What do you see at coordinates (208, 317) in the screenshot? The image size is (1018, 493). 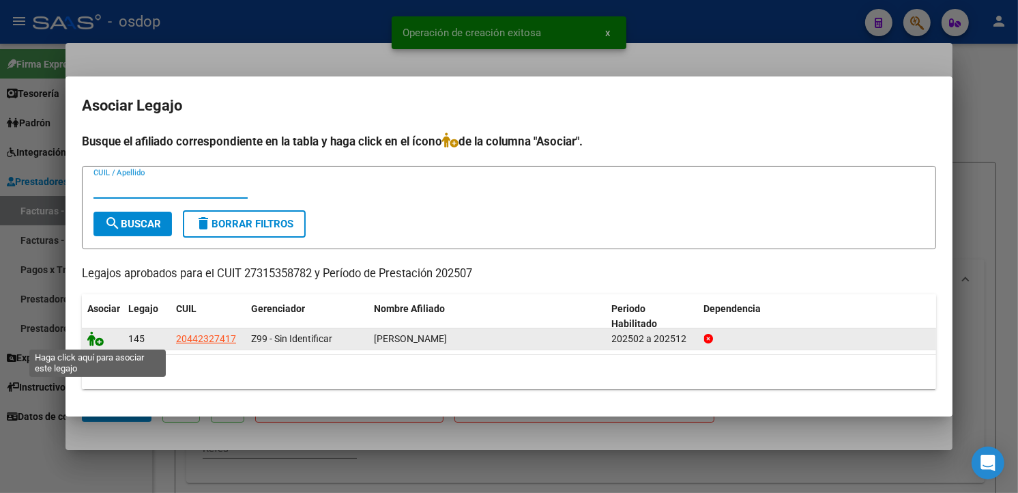 I see `datatable-header-cell: CUIL` at bounding box center [208, 317].